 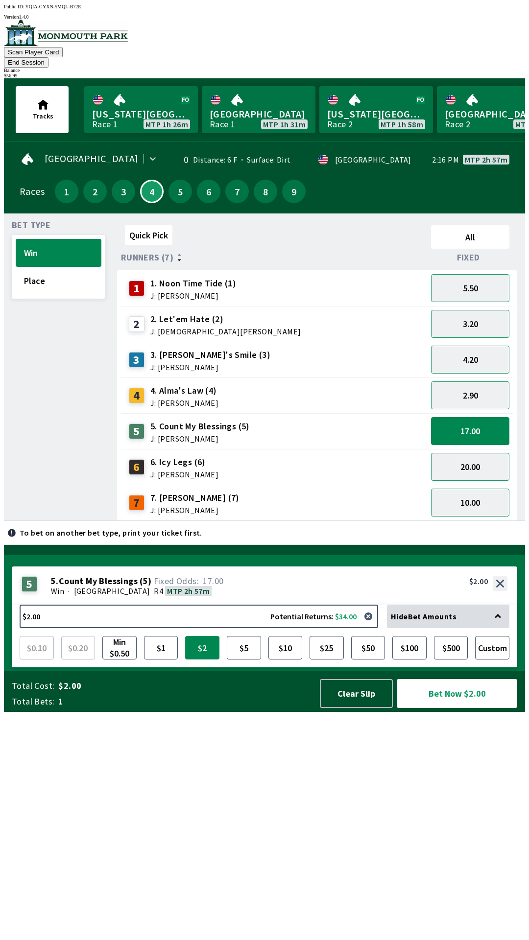 I want to click on button: $100, so click(x=409, y=648).